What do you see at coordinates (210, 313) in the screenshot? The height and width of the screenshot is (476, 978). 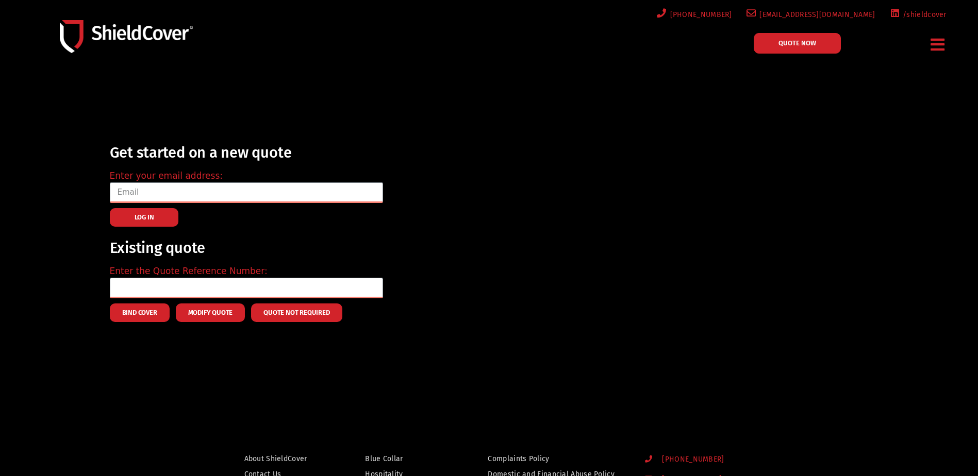 I see `button: Modify Quote` at bounding box center [210, 313].